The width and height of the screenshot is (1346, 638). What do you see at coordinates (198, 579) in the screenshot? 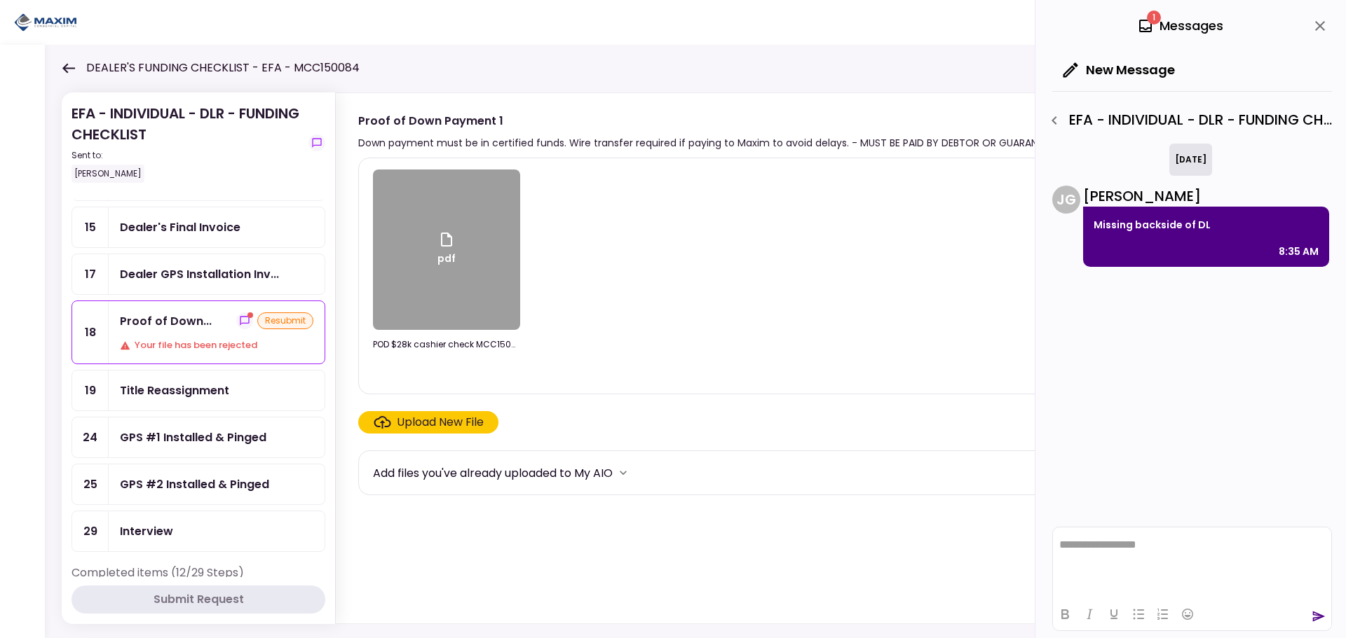
I see `div: Completed items (12/29 Steps)` at bounding box center [198, 579].